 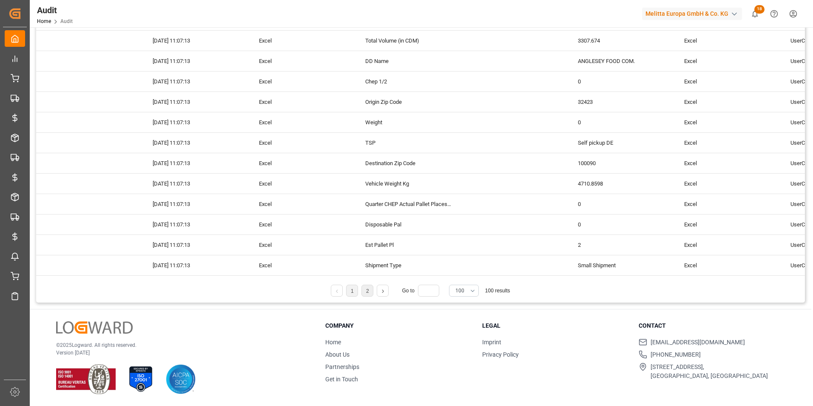 What do you see at coordinates (86, 379) in the screenshot?
I see `img: ISO 9001 & ISO 14001 Certification` at bounding box center [86, 379].